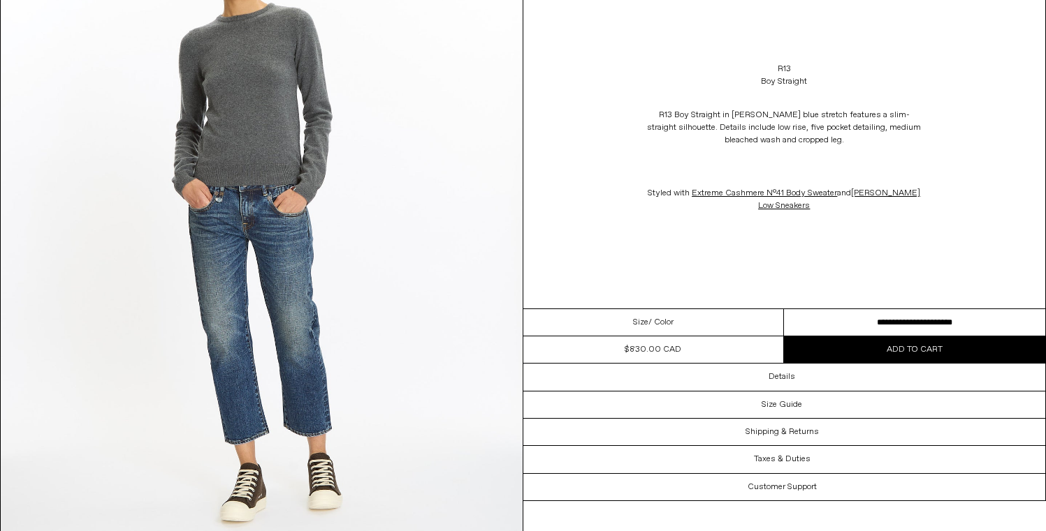 The height and width of the screenshot is (531, 1046). I want to click on a: Extreme Cashmere N°41 Body Sweater, so click(764, 193).